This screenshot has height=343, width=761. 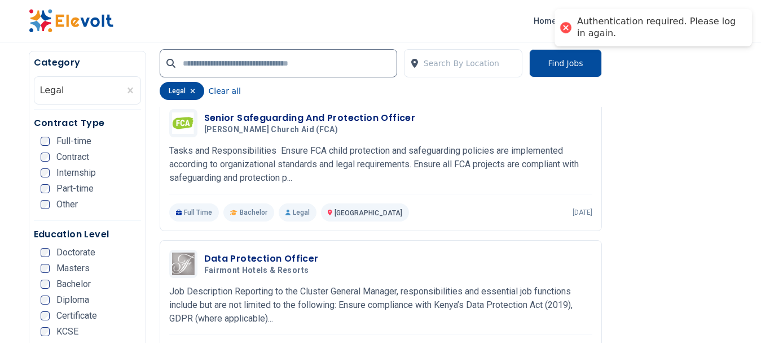 I want to click on span: Fairmont Hotels & Resorts, so click(x=257, y=270).